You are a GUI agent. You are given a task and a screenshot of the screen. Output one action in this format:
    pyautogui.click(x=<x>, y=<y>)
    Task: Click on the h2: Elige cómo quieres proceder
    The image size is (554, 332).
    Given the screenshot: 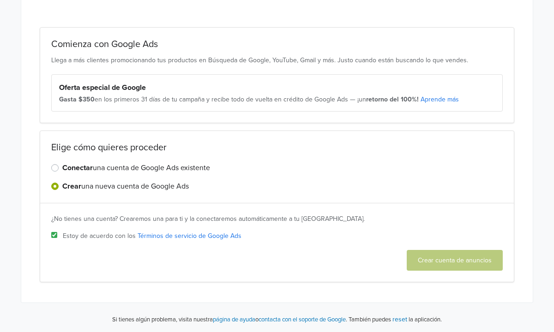 What is the action you would take?
    pyautogui.click(x=277, y=148)
    